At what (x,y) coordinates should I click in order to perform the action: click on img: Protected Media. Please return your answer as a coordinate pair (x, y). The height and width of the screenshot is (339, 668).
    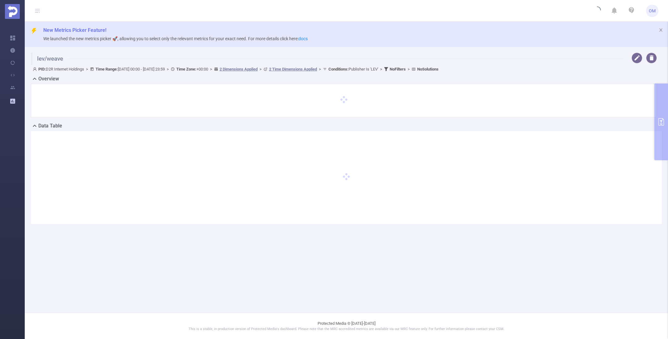
    Looking at the image, I should click on (12, 11).